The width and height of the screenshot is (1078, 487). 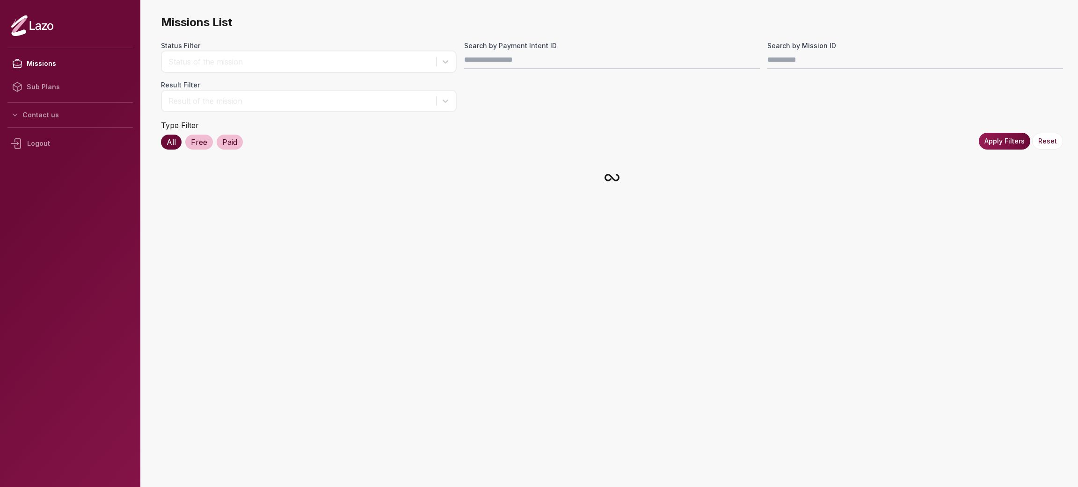 I want to click on div: Status of the mission, so click(x=300, y=62).